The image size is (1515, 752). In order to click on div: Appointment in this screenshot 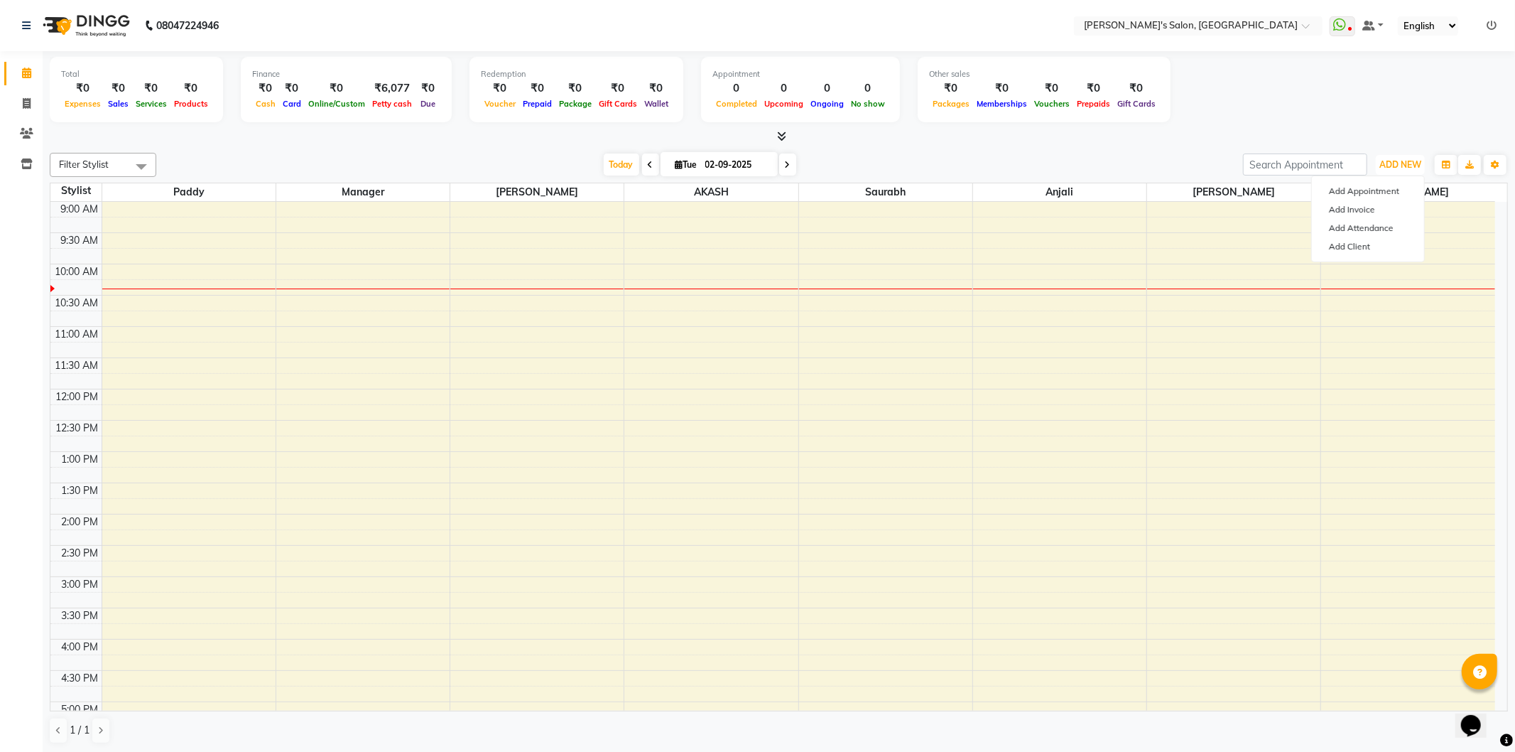, I will do `click(801, 74)`.